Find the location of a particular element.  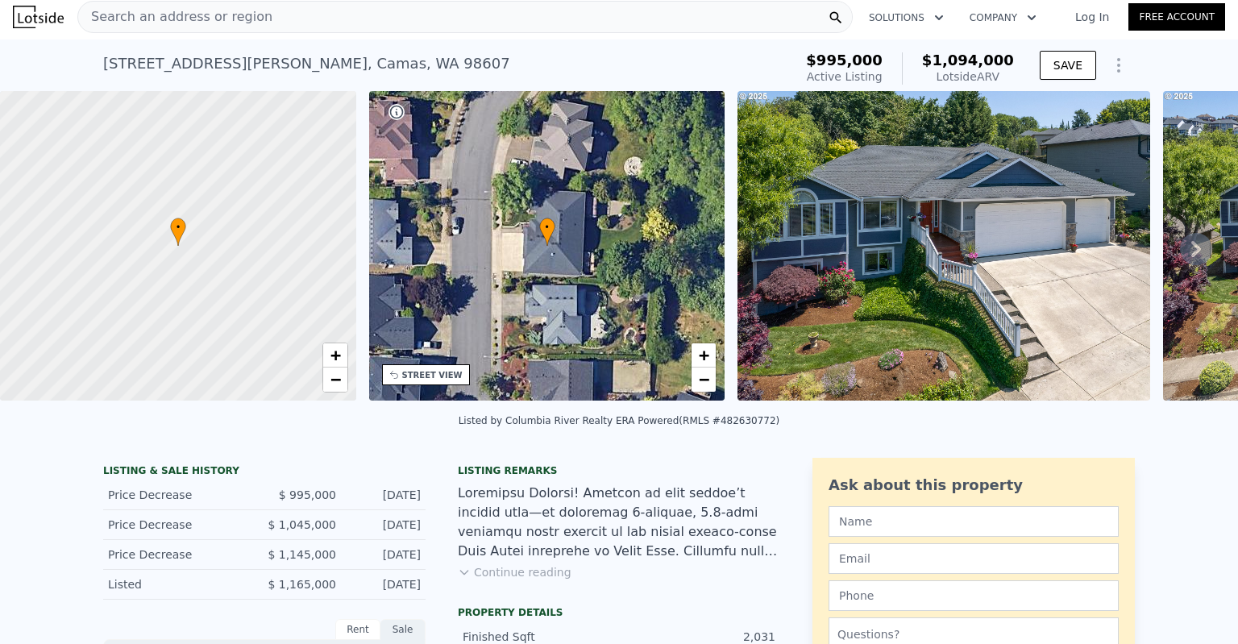

input: Name is located at coordinates (973, 521).